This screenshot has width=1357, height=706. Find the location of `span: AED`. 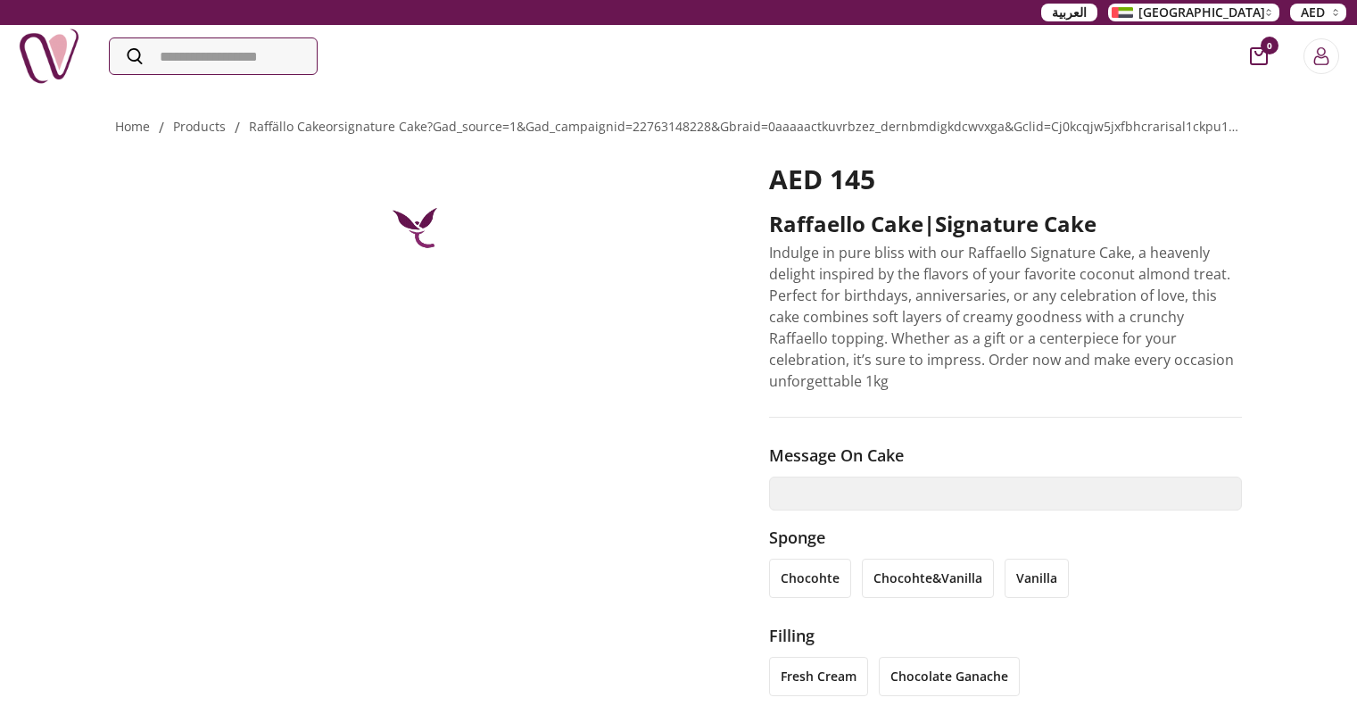

span: AED is located at coordinates (1313, 12).